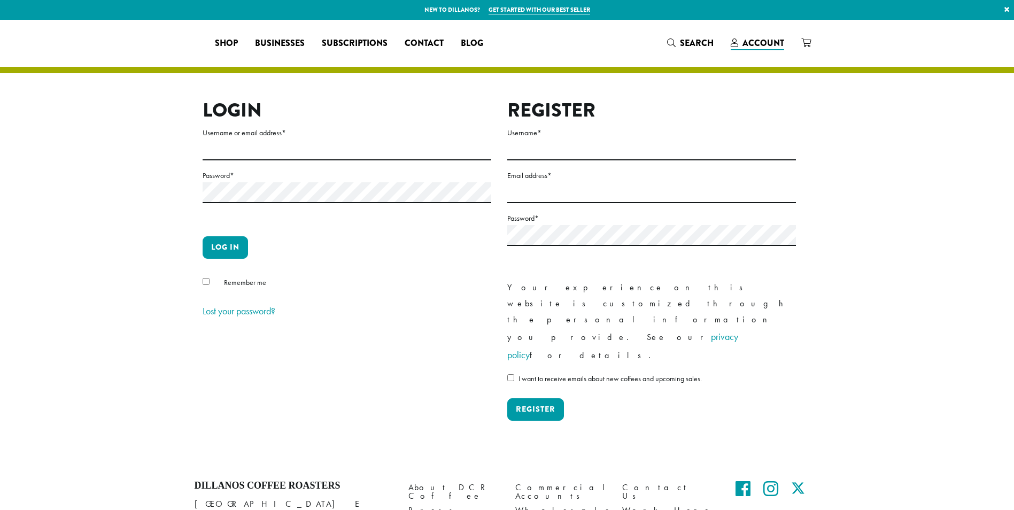 The image size is (1014, 510). What do you see at coordinates (347, 110) in the screenshot?
I see `h2: Login` at bounding box center [347, 110].